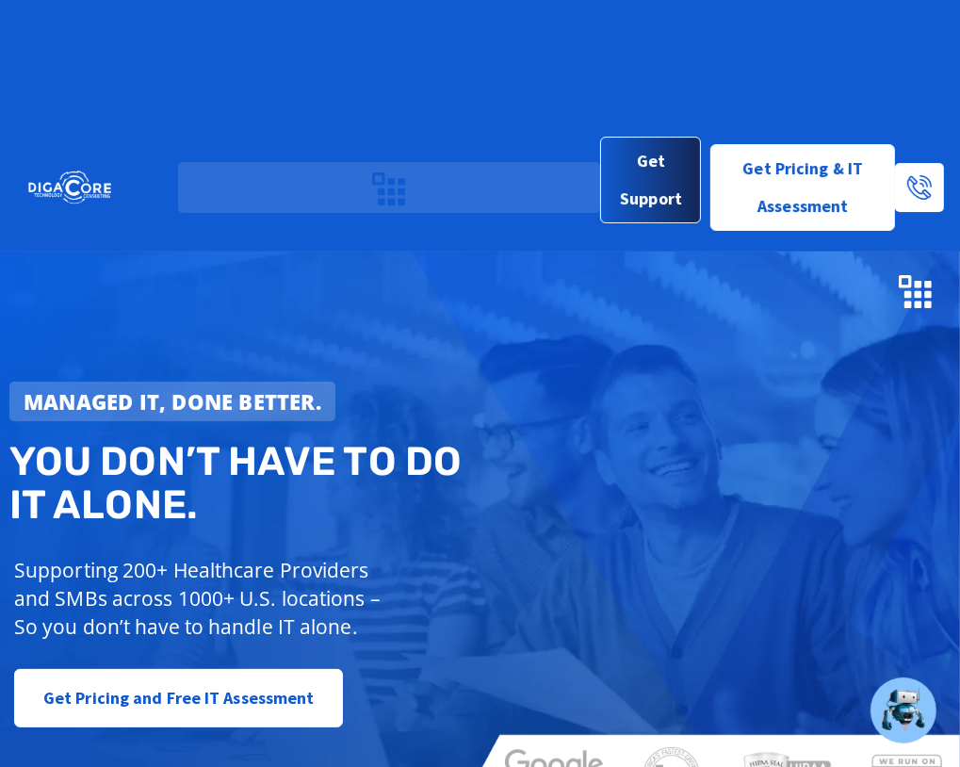  I want to click on span: Get Pricing and Free IT Assessment, so click(178, 698).